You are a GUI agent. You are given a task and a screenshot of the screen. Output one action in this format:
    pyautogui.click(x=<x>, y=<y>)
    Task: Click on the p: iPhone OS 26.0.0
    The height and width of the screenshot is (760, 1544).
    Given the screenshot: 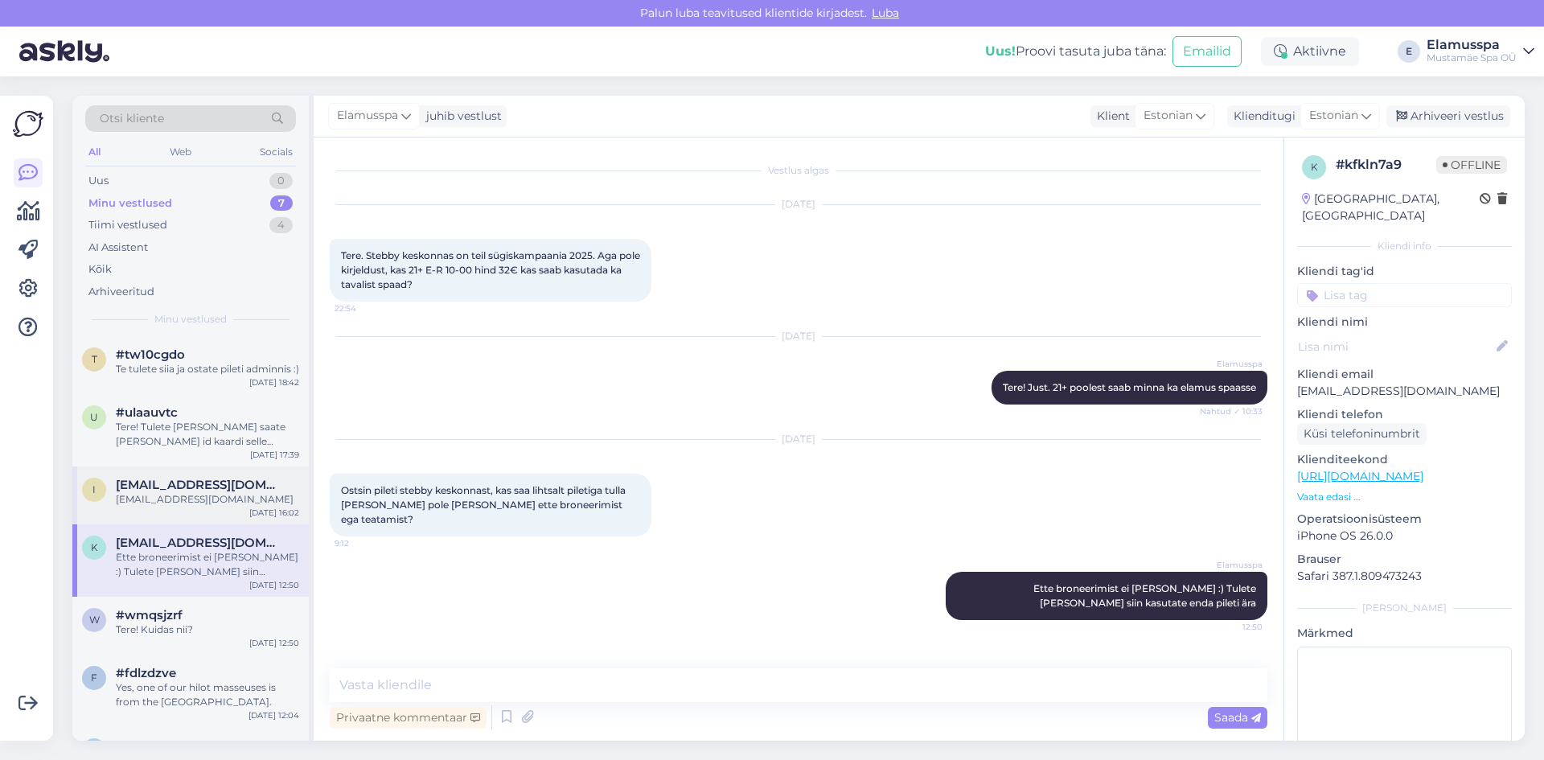 What is the action you would take?
    pyautogui.click(x=1404, y=536)
    